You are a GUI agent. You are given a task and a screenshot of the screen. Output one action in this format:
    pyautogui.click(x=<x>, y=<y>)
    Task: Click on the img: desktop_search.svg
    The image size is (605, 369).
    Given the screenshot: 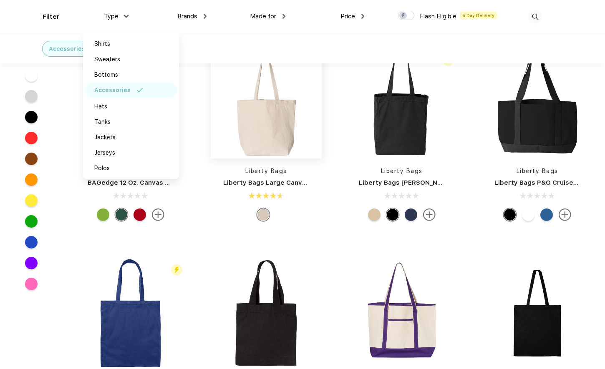 What is the action you would take?
    pyautogui.click(x=535, y=17)
    